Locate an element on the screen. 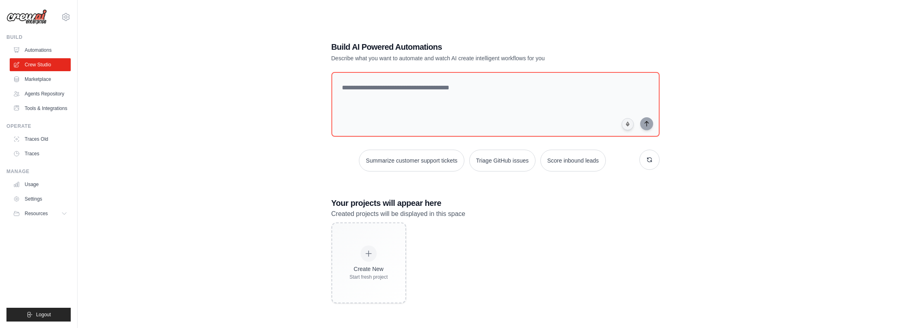  h1: Build AI Powered Automations is located at coordinates (467, 47).